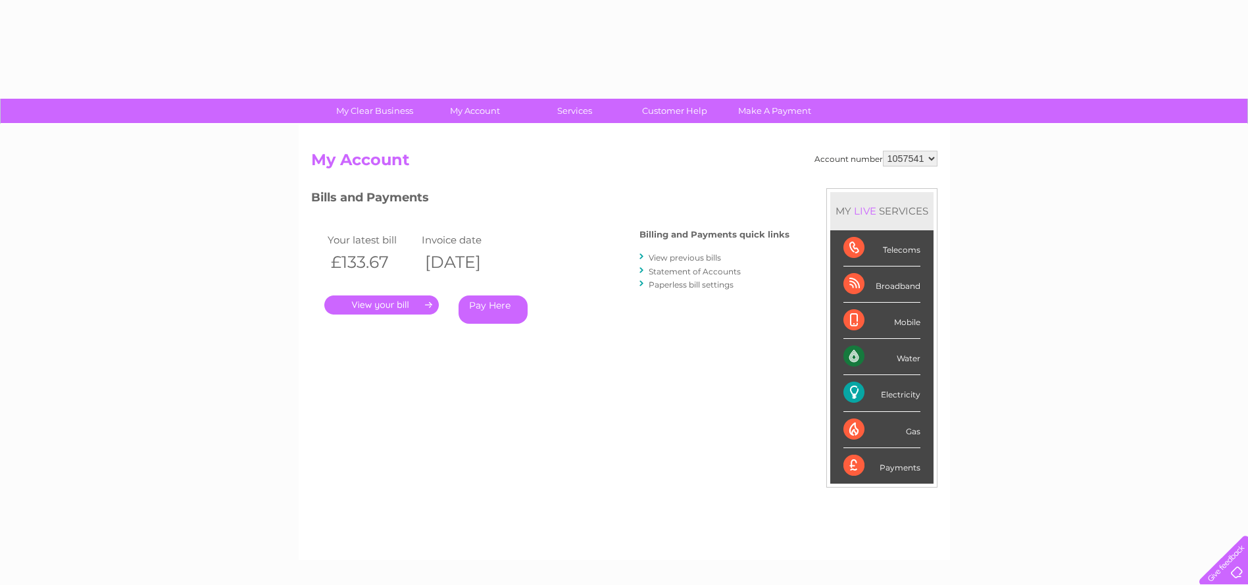 The width and height of the screenshot is (1248, 585). I want to click on div: LIVE, so click(865, 211).